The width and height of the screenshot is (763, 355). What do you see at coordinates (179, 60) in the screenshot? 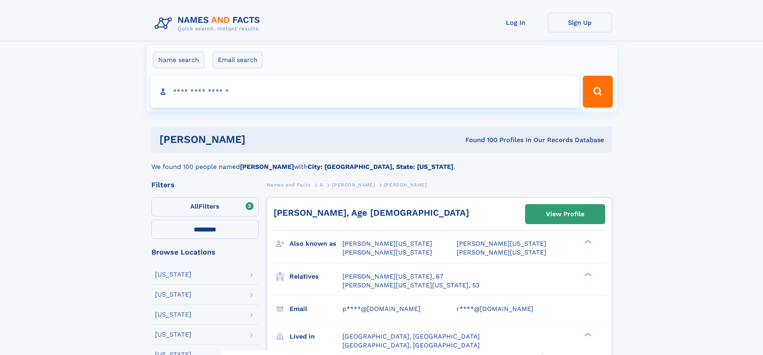
I see `label: Name search` at bounding box center [179, 60].